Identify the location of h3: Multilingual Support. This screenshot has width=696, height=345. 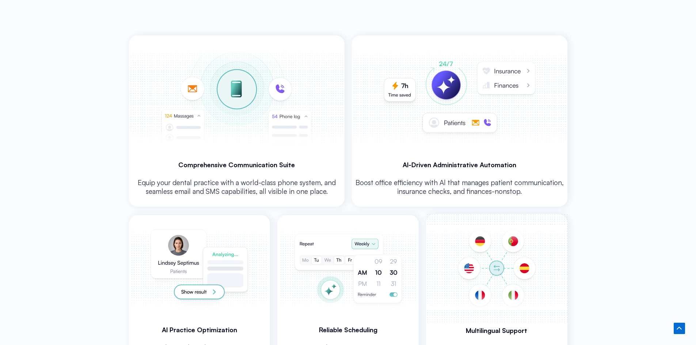
(497, 331).